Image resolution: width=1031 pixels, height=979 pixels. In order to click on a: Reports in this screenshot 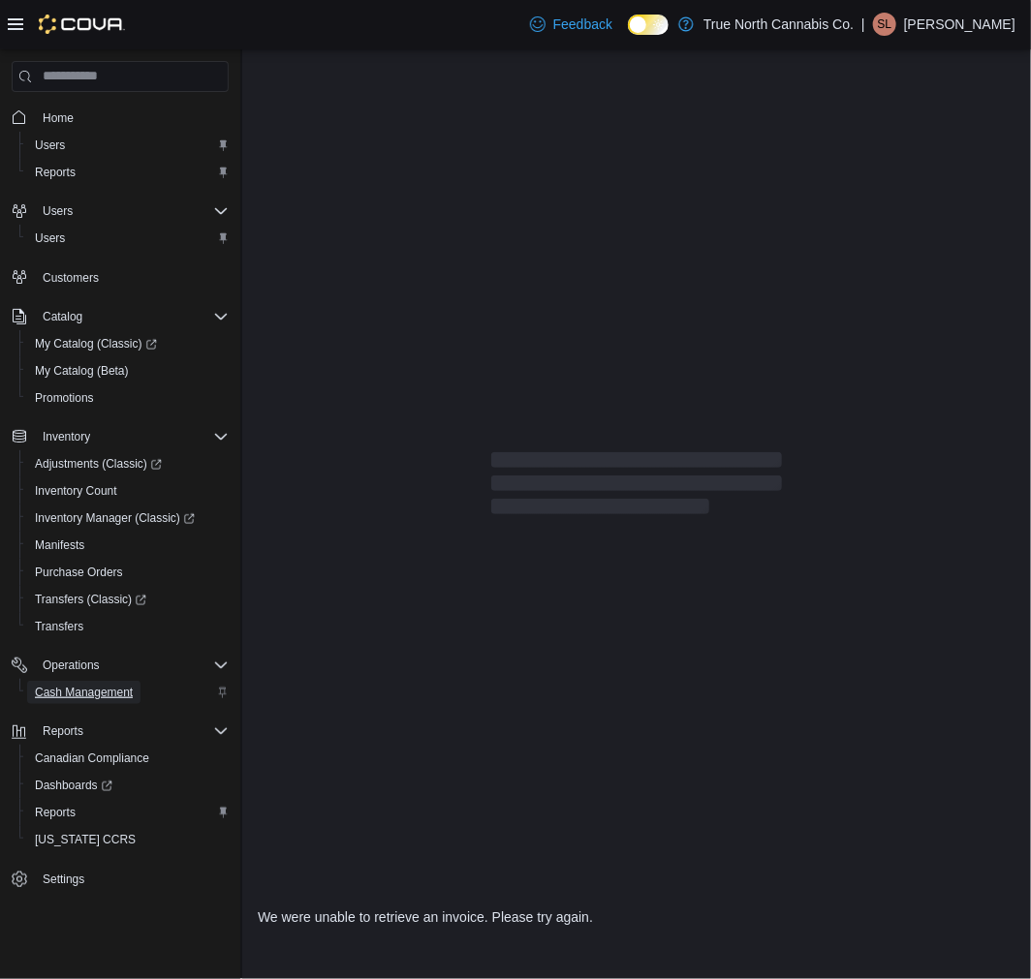, I will do `click(55, 172)`.